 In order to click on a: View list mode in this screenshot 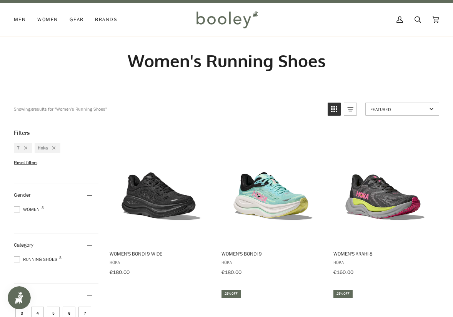, I will do `click(351, 109)`.